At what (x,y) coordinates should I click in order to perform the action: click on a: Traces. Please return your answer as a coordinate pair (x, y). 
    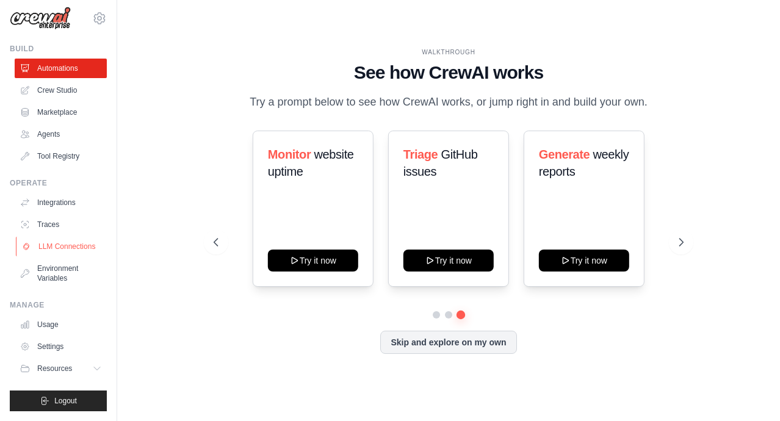
    Looking at the image, I should click on (60, 224).